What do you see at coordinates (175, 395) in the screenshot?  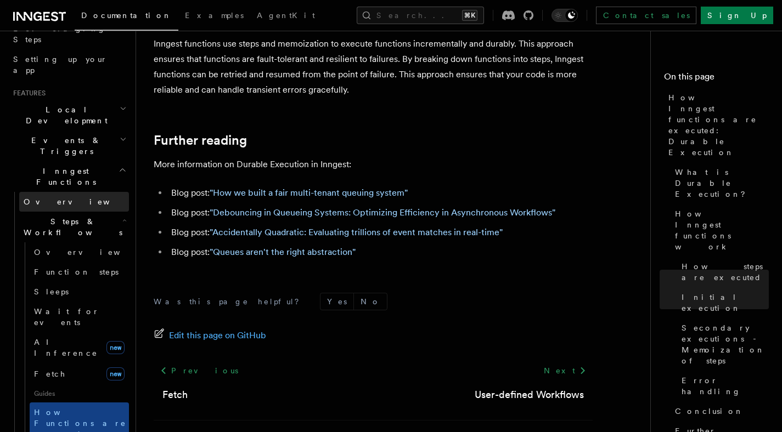 I see `a: Fetch` at bounding box center [175, 395].